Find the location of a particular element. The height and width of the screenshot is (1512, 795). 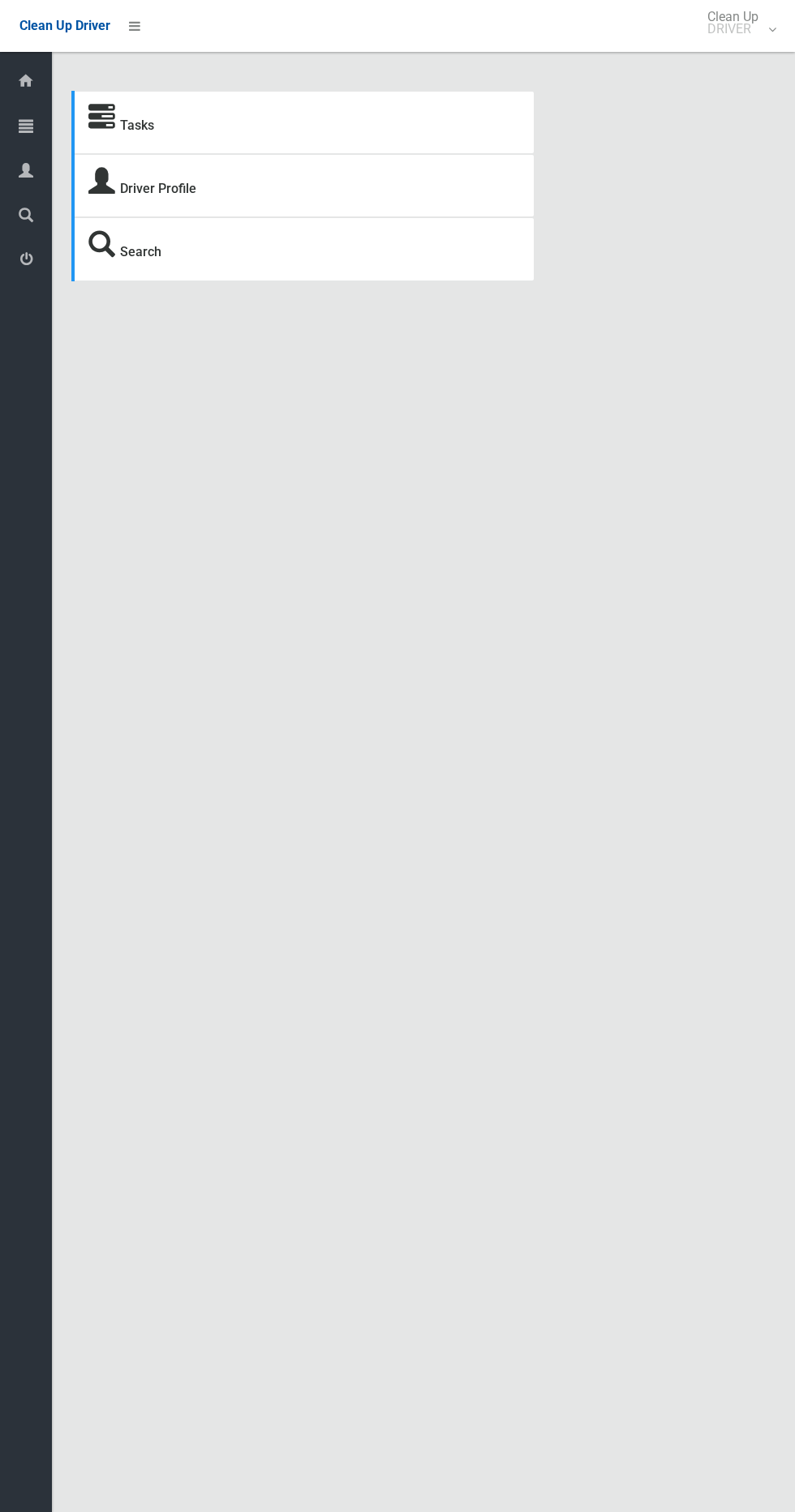

span: Clean Up is located at coordinates (737, 22).